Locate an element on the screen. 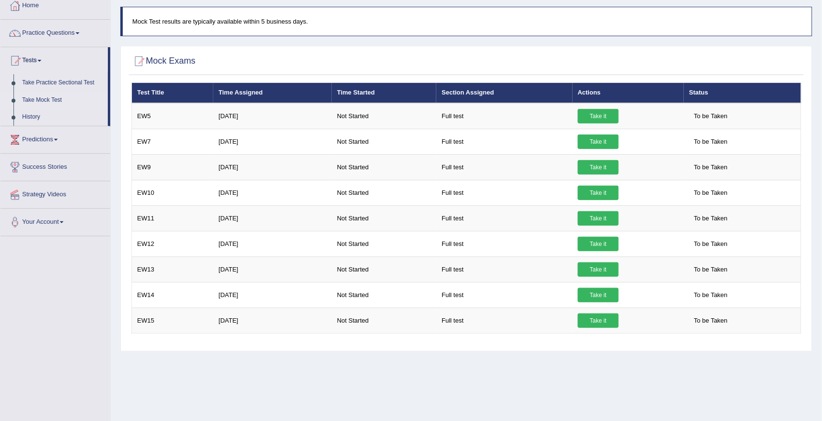 The image size is (822, 421). td: EW13 is located at coordinates (173, 269).